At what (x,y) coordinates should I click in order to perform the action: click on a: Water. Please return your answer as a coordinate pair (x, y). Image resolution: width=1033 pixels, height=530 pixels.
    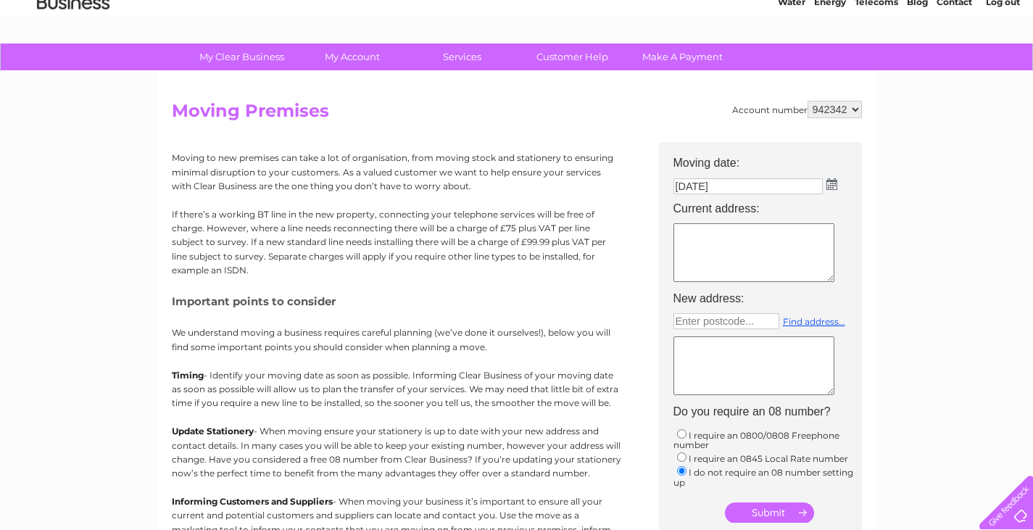
    Looking at the image, I should click on (791, 67).